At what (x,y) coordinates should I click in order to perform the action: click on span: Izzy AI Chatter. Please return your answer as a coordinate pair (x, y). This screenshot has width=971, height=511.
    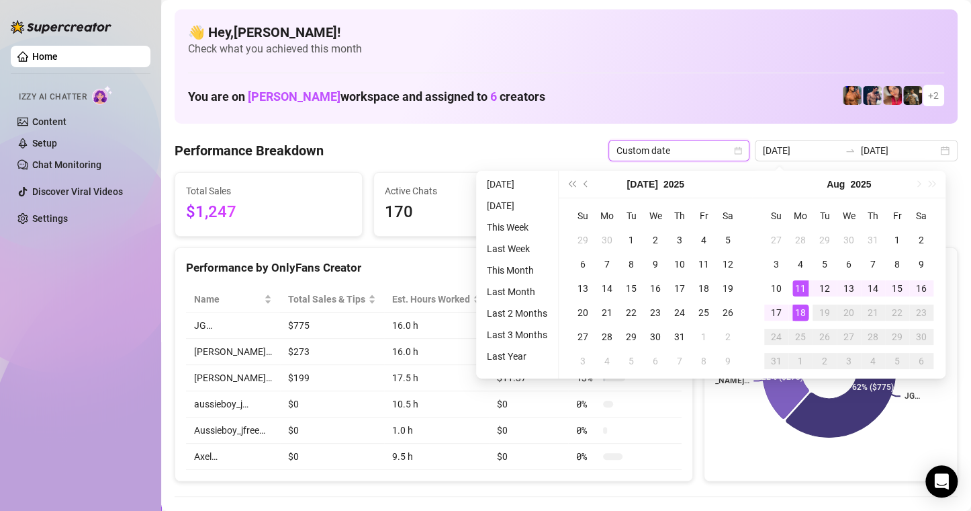
    Looking at the image, I should click on (52, 97).